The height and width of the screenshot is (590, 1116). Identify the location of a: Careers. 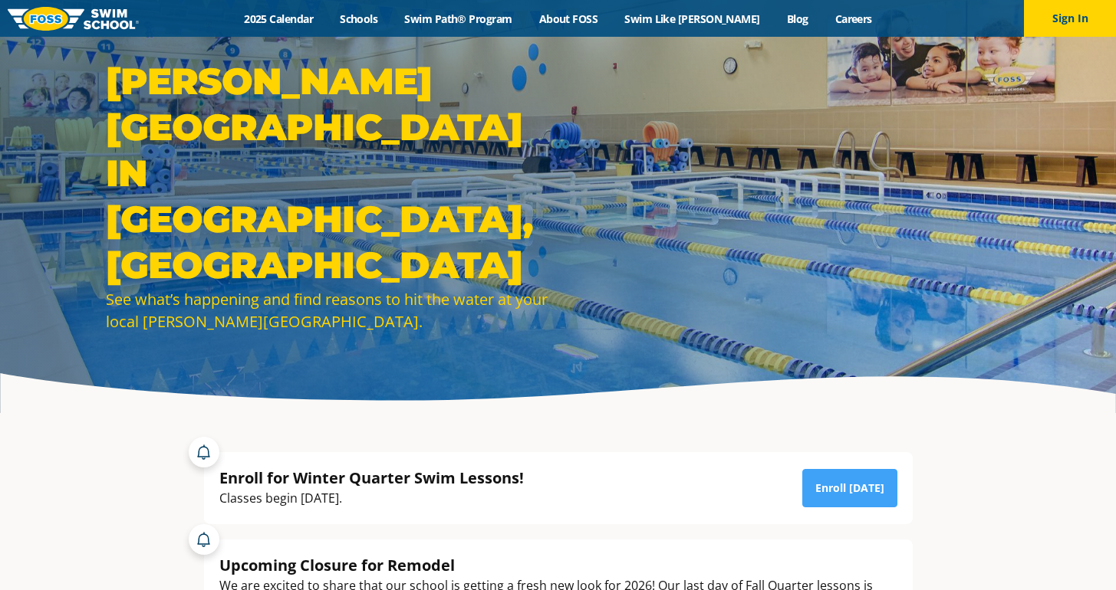
(853, 18).